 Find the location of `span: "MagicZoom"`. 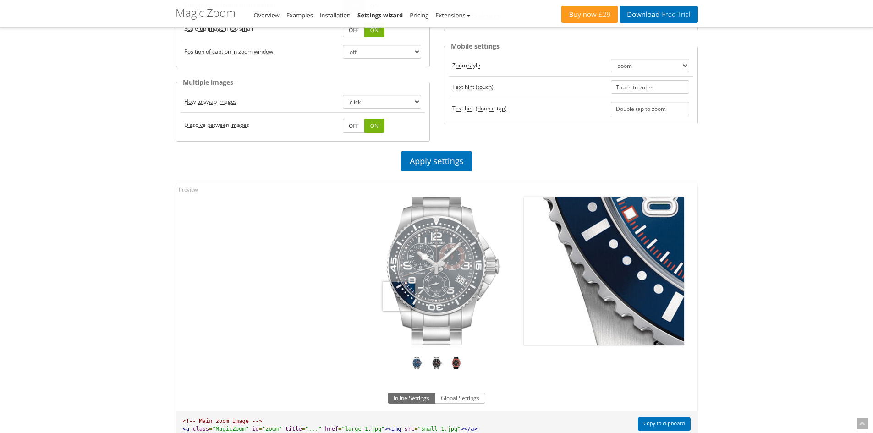

span: "MagicZoom" is located at coordinates (230, 429).